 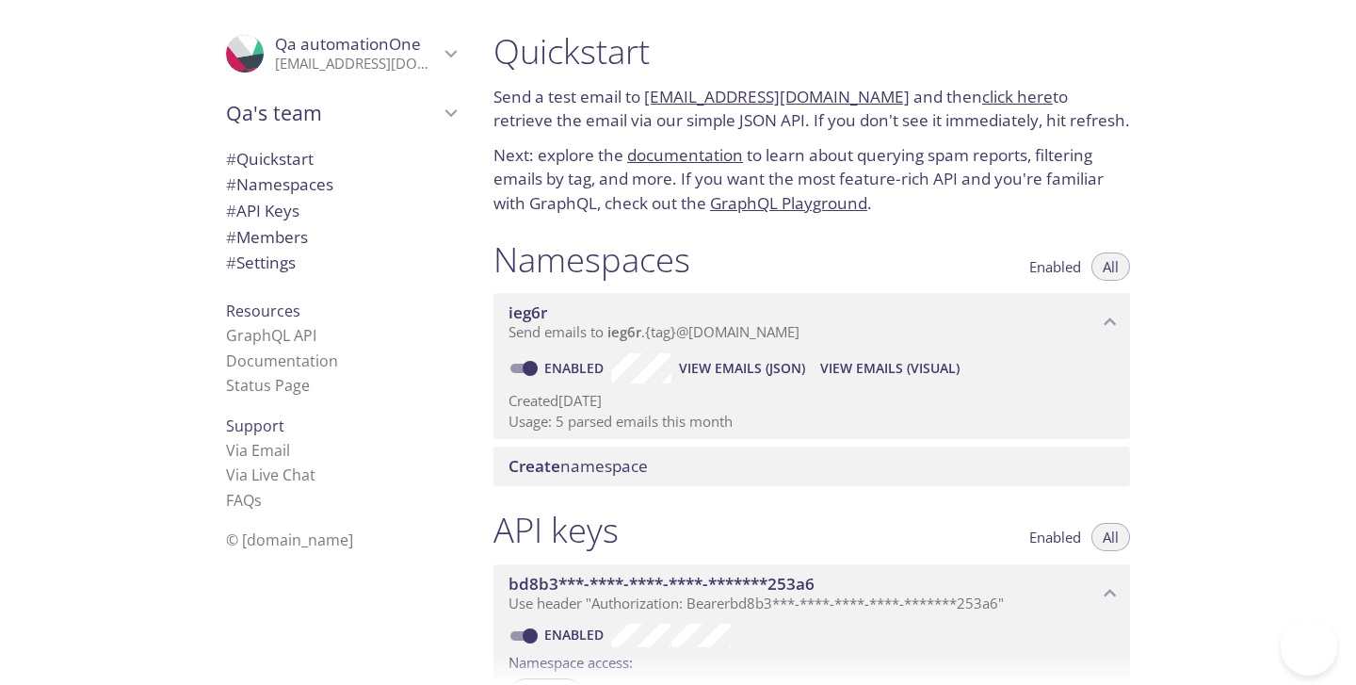 I want to click on span: Quickstart, so click(x=269, y=158).